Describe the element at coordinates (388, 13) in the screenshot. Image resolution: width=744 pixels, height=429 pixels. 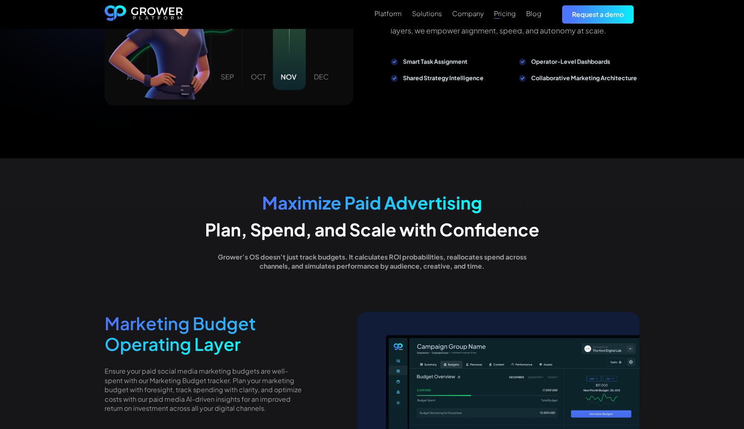
I see `div: Platform` at that location.